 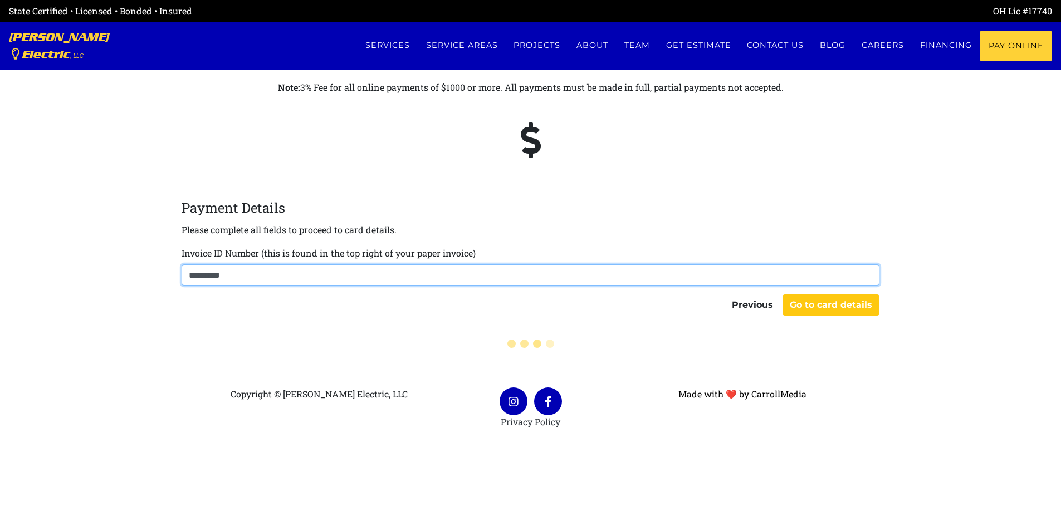 What do you see at coordinates (537, 45) in the screenshot?
I see `a: Projects` at bounding box center [537, 45].